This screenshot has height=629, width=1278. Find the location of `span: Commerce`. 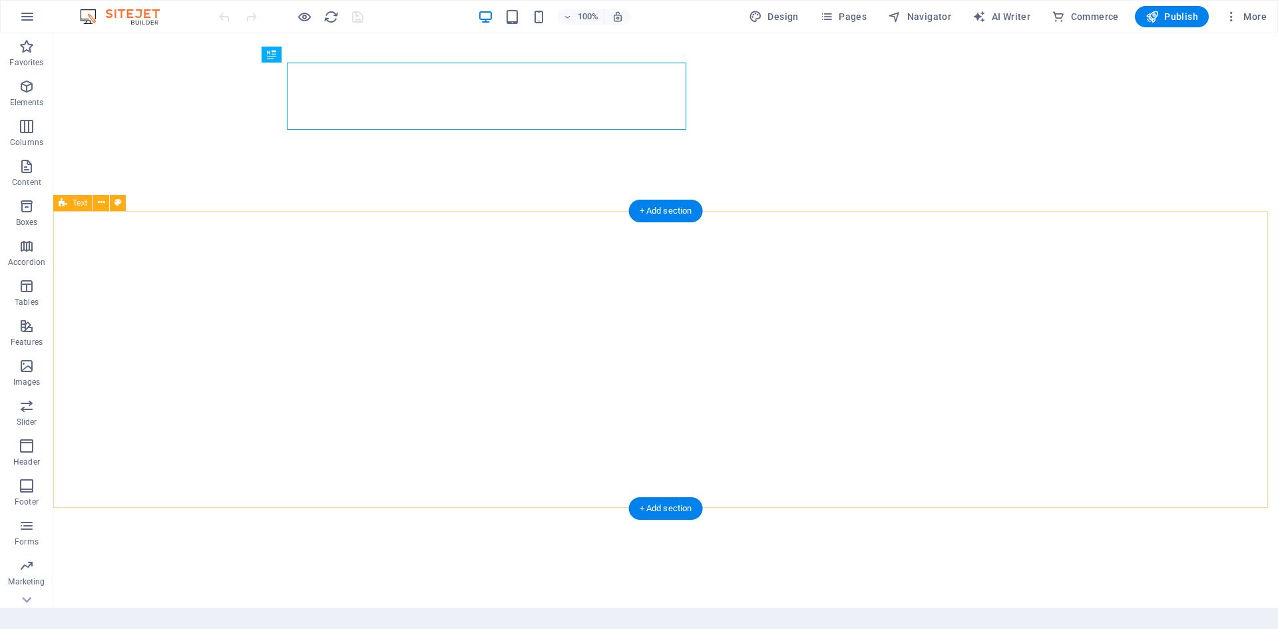

span: Commerce is located at coordinates (1085, 17).